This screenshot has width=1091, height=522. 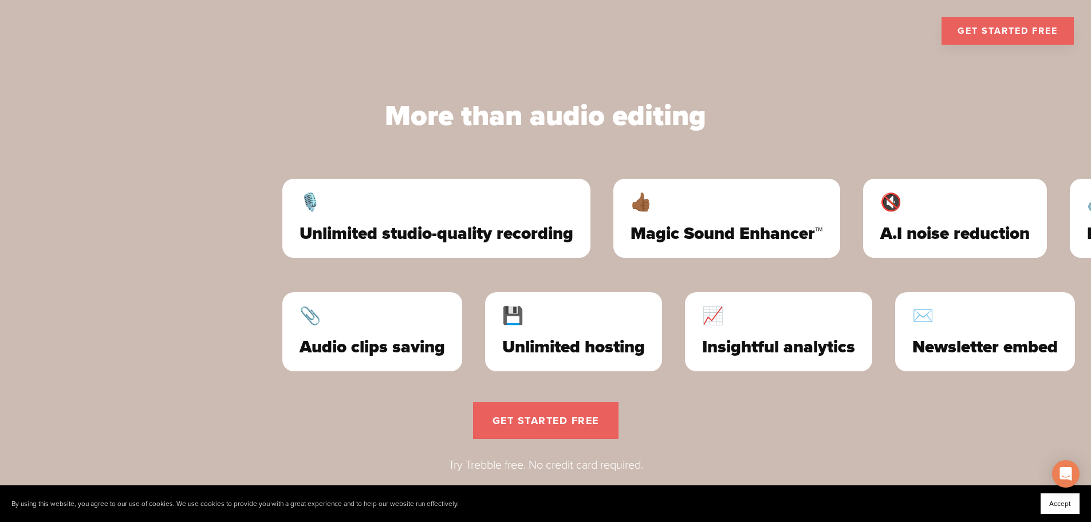 What do you see at coordinates (1060, 503) in the screenshot?
I see `button: Accept` at bounding box center [1060, 503].